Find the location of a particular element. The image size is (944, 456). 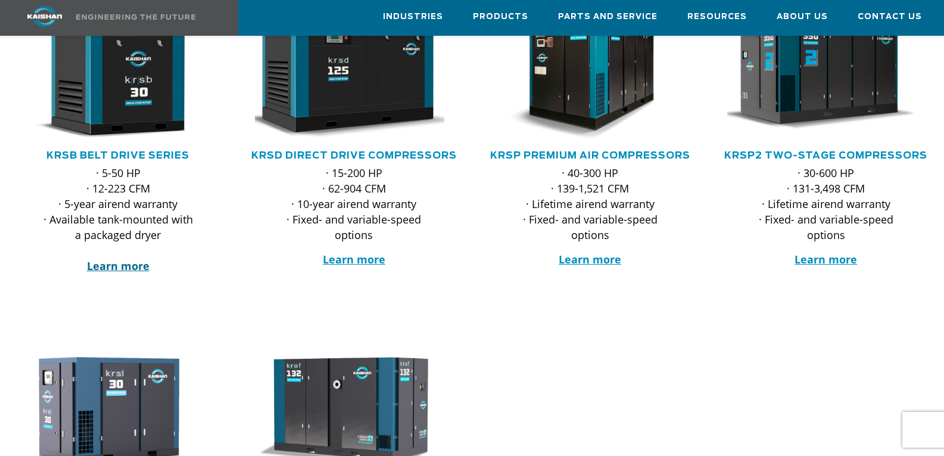

span: Products is located at coordinates (500, 17).